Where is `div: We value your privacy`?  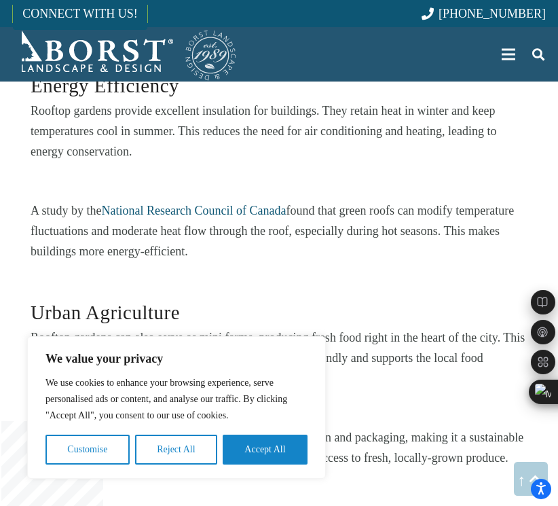 div: We value your privacy is located at coordinates (177, 408).